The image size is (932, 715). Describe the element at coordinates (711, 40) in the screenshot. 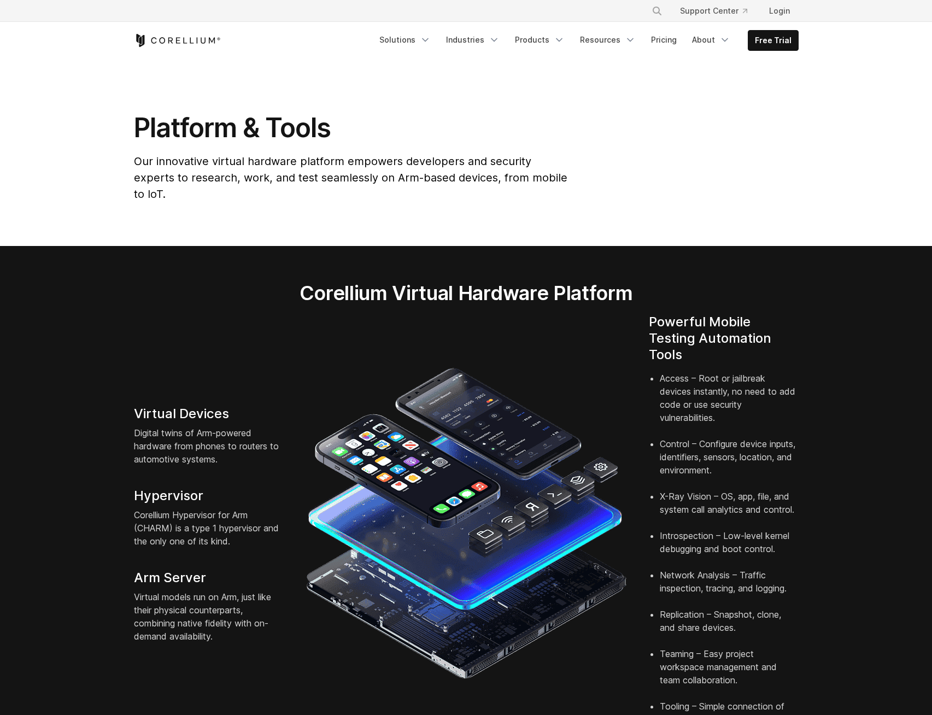

I see `a: About` at that location.